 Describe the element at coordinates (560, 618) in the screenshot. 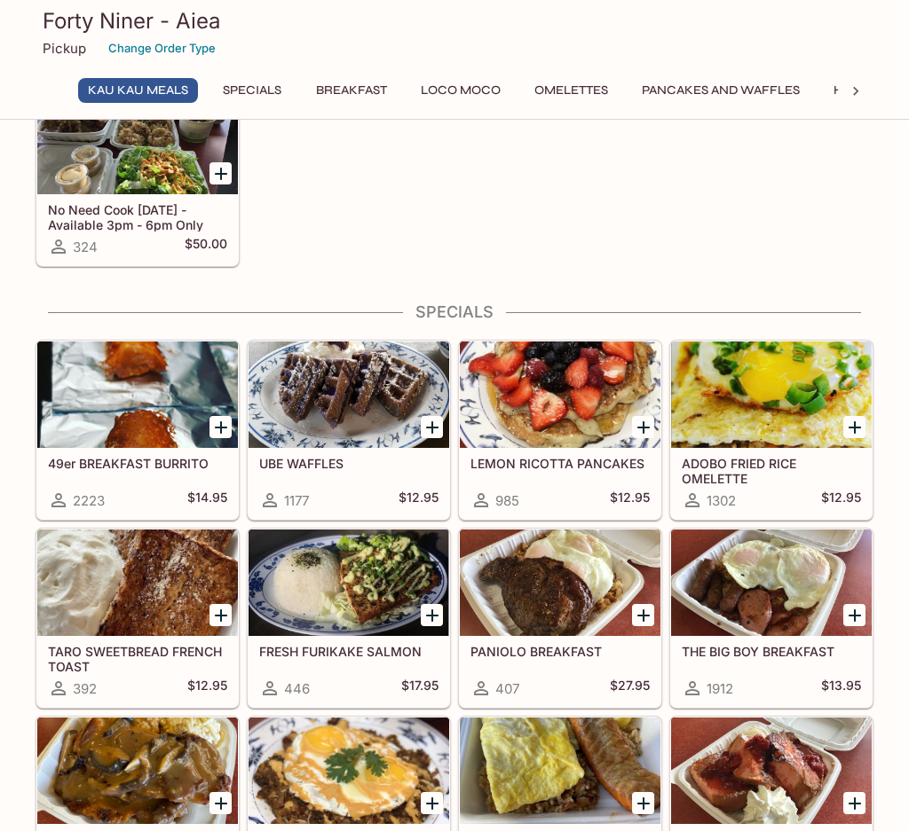

I see `a: PANIOLO BREAKFAST407$27.95` at that location.